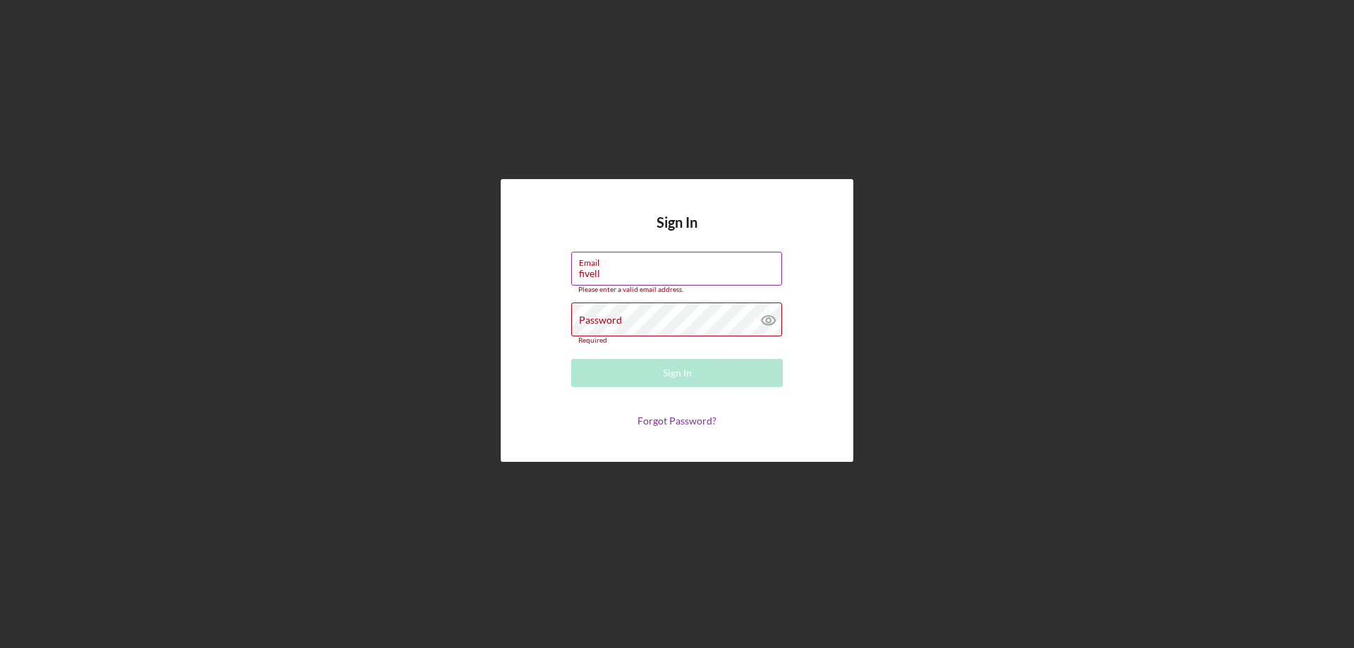  Describe the element at coordinates (677, 420) in the screenshot. I see `a: Forgot Password?` at that location.